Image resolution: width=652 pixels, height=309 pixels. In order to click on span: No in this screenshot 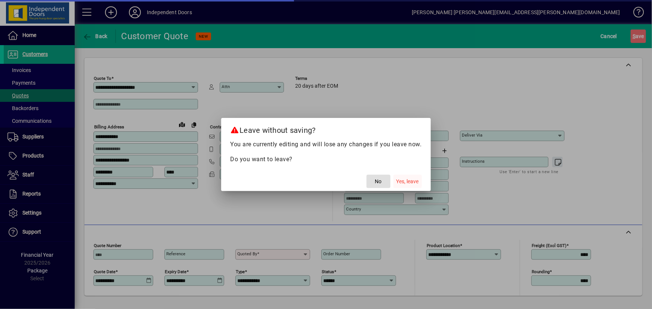, I will do `click(378, 182)`.